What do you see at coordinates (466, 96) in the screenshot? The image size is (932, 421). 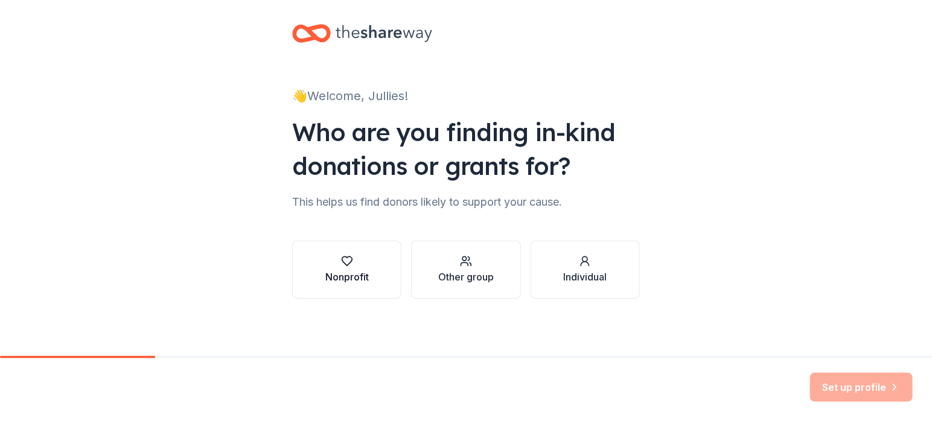 I see `div: 👋 Welcome, Jullies!` at bounding box center [466, 96].